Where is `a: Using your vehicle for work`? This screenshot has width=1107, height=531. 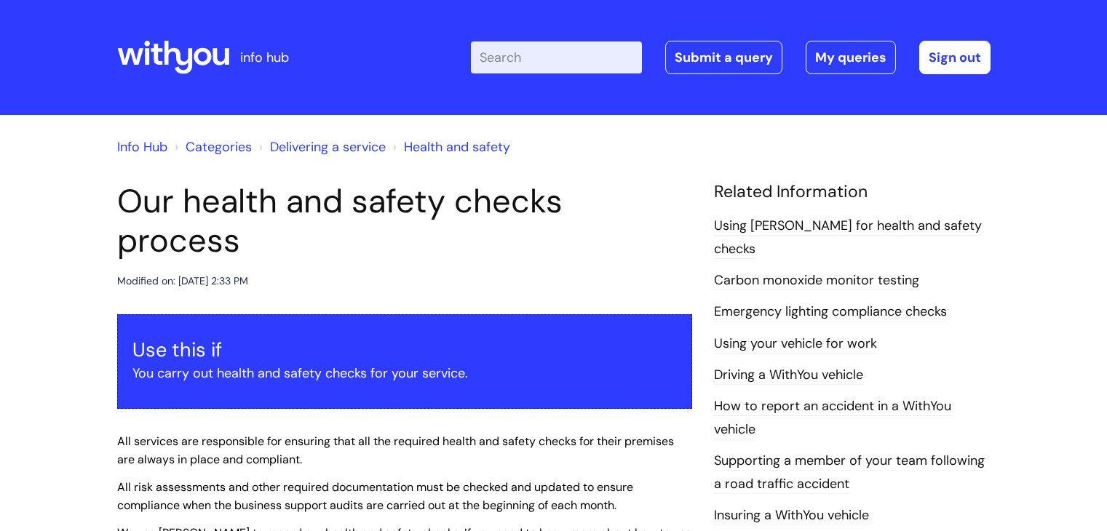
a: Using your vehicle for work is located at coordinates (795, 344).